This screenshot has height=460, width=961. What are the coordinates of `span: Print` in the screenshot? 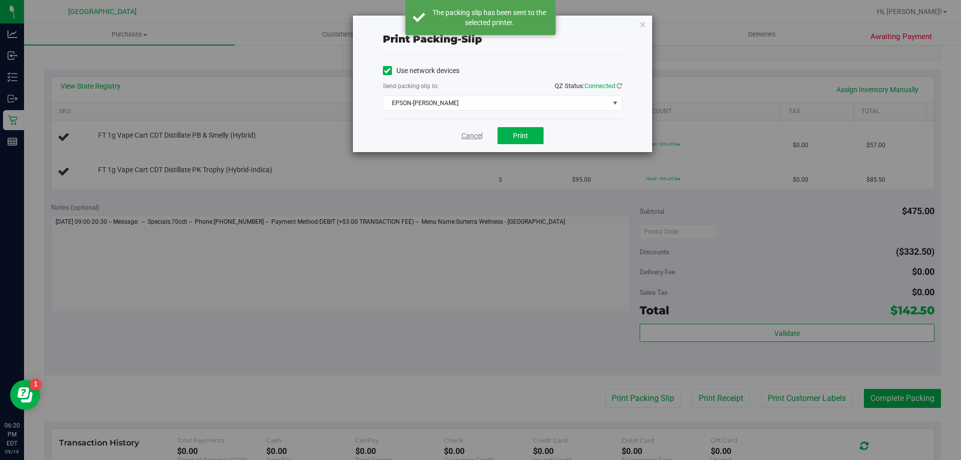 It's located at (520, 136).